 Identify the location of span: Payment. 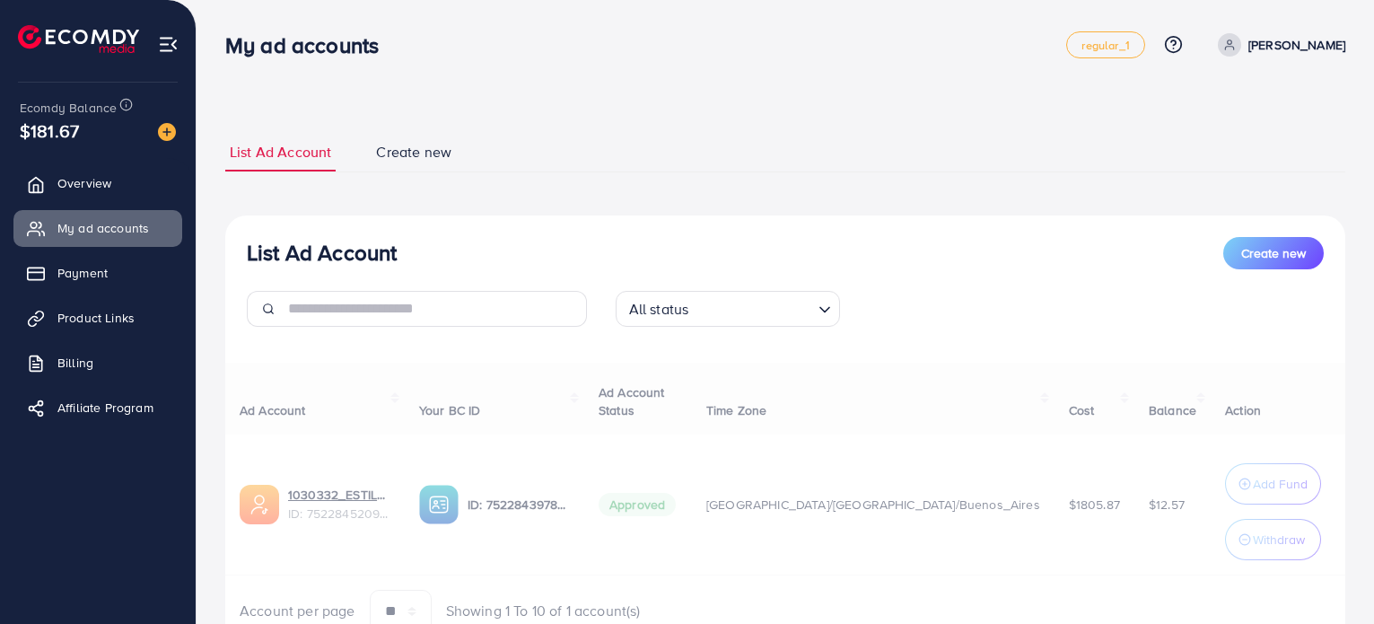
(83, 273).